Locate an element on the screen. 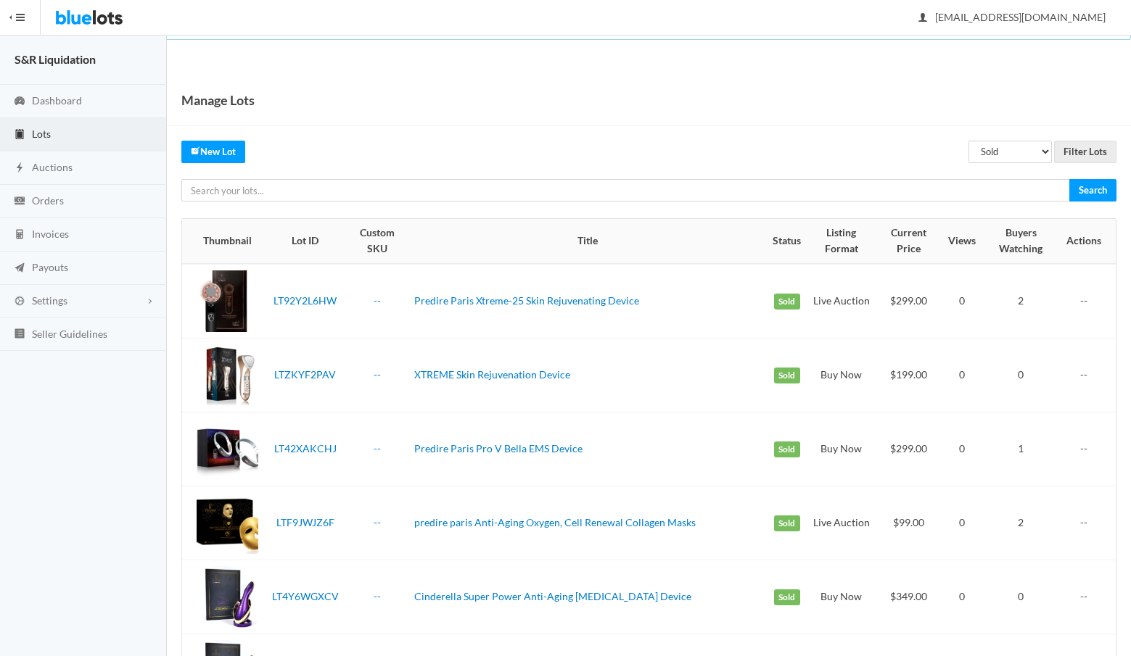 The image size is (1131, 656). span: Seller Guidelines is located at coordinates (70, 334).